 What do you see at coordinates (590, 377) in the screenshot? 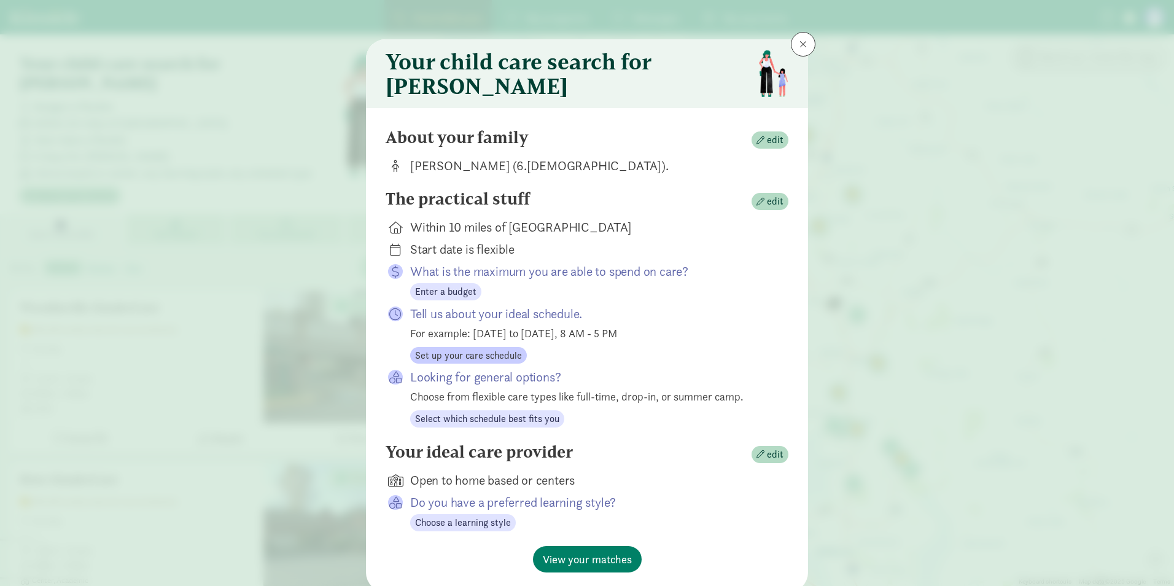
I see `p: Looking for general options?` at bounding box center [590, 377].